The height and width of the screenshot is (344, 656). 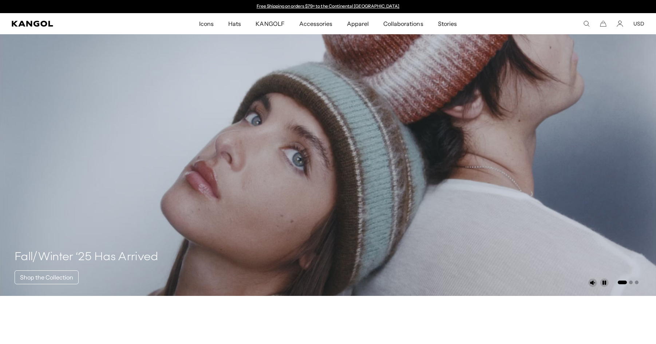 What do you see at coordinates (234, 24) in the screenshot?
I see `span: Hats` at bounding box center [234, 24].